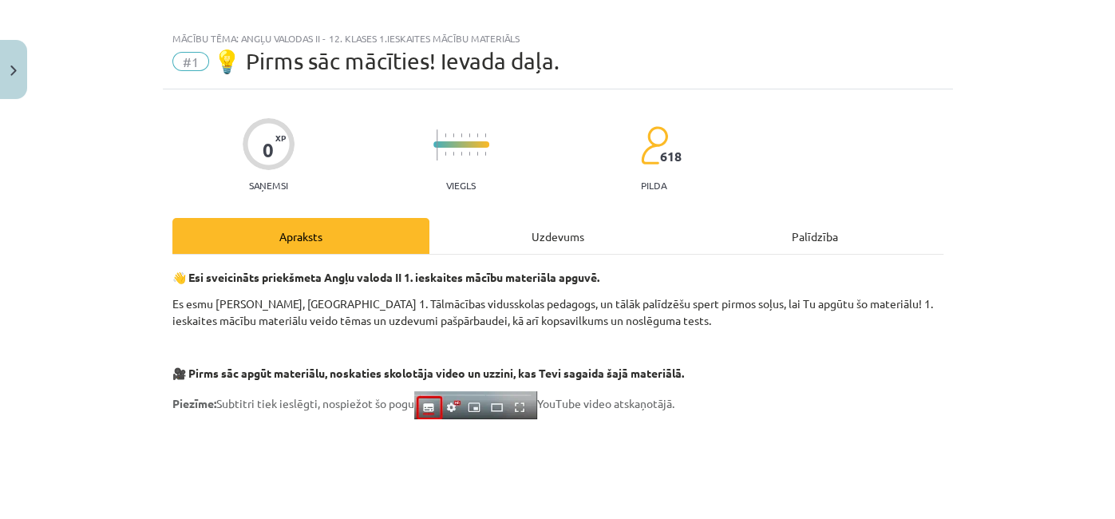 This screenshot has height=519, width=1115. Describe the element at coordinates (815, 236) in the screenshot. I see `div: Palīdzība` at that location.